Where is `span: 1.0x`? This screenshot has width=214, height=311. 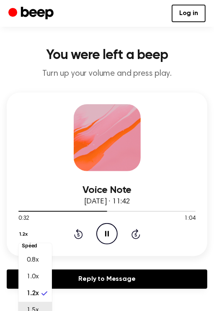 span: 1.0x is located at coordinates (33, 276).